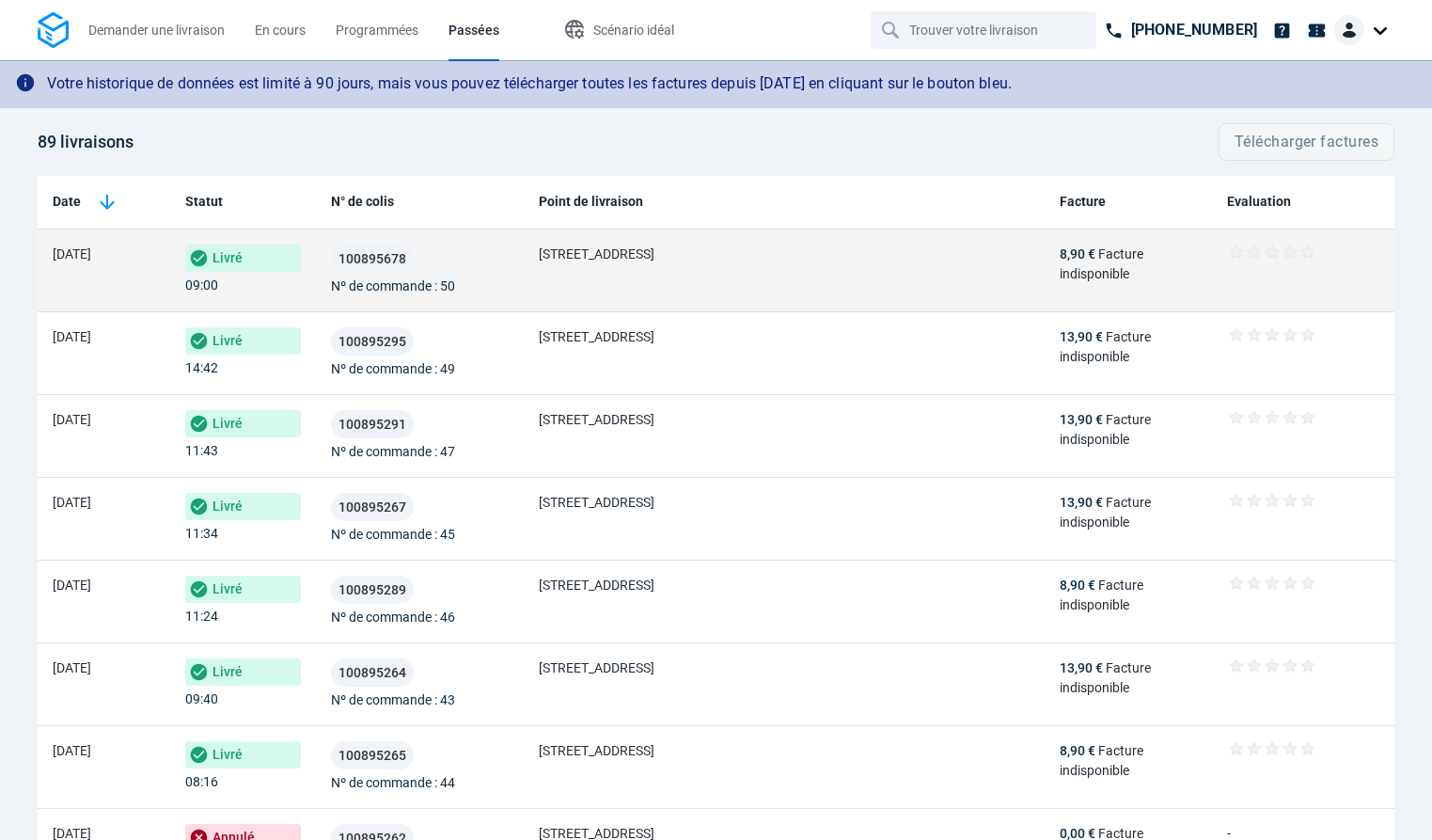  Describe the element at coordinates (201, 533) in the screenshot. I see `span: 11:34` at that location.